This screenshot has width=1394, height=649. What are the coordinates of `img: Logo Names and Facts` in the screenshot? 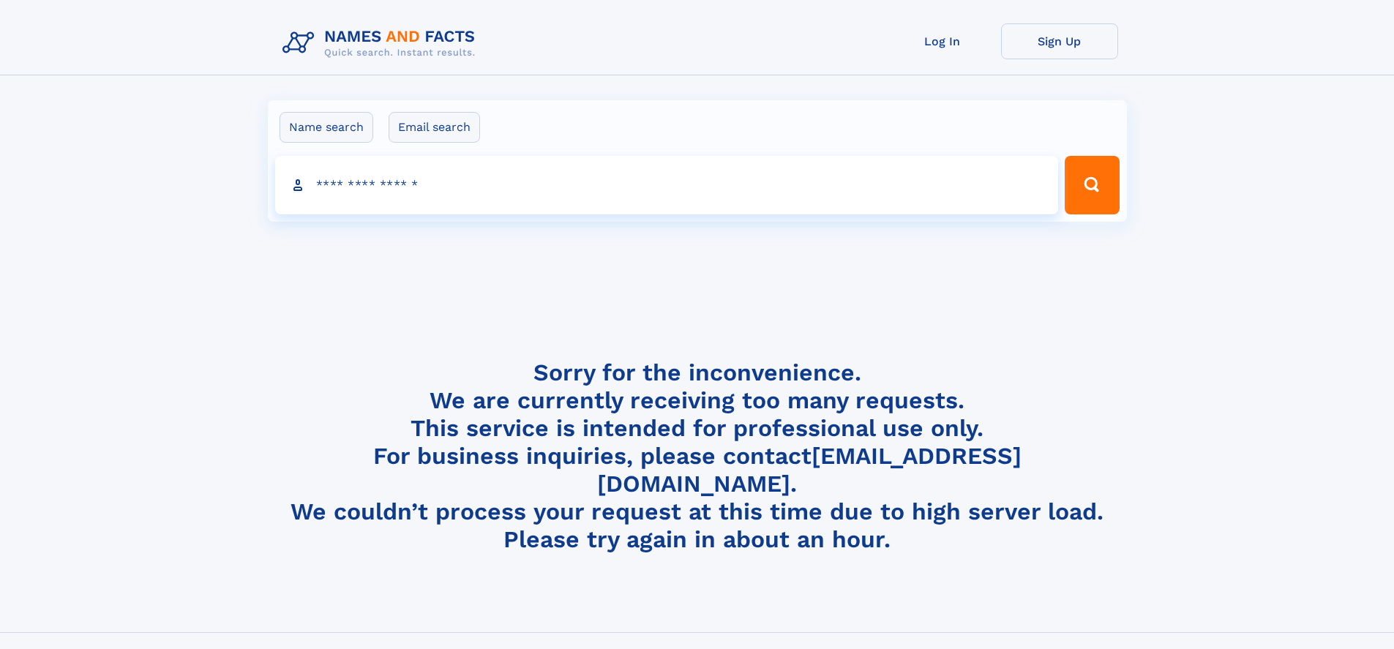 It's located at (382, 43).